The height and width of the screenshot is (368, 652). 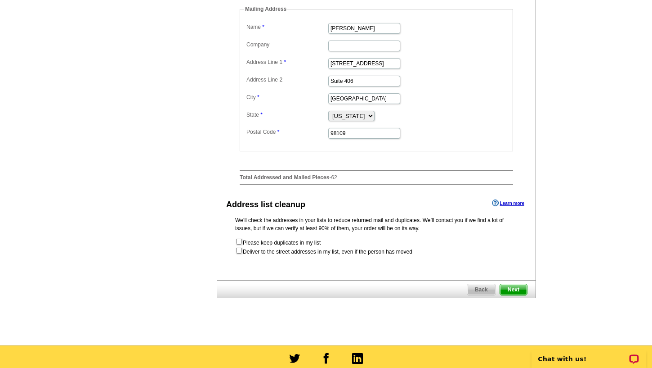 What do you see at coordinates (287, 115) in the screenshot?
I see `label: State` at bounding box center [287, 115].